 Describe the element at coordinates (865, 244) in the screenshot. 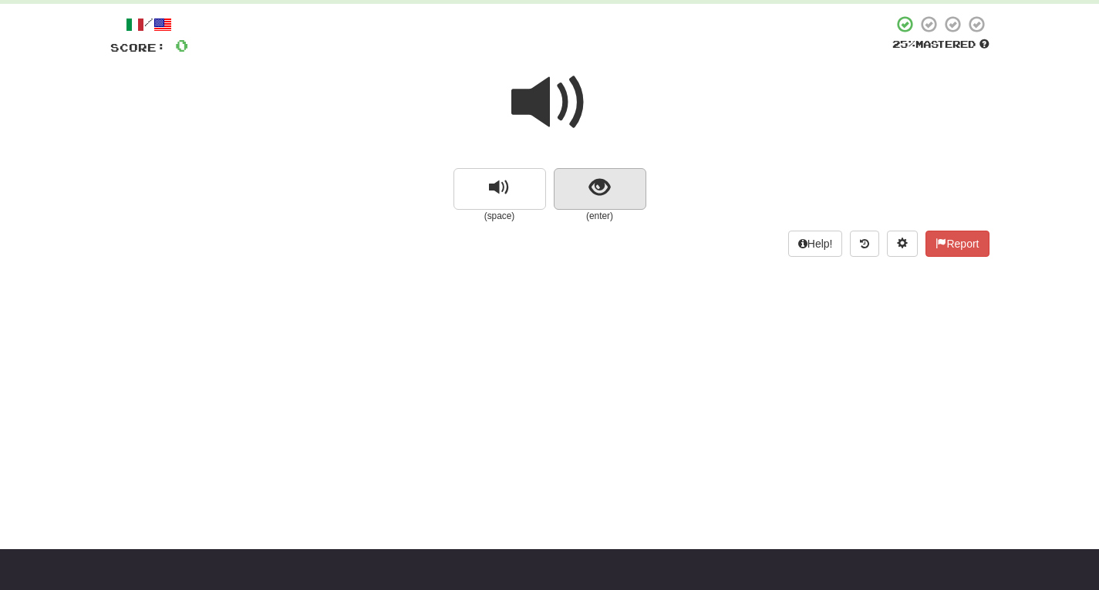

I see `button: Round history (alt+y)` at that location.